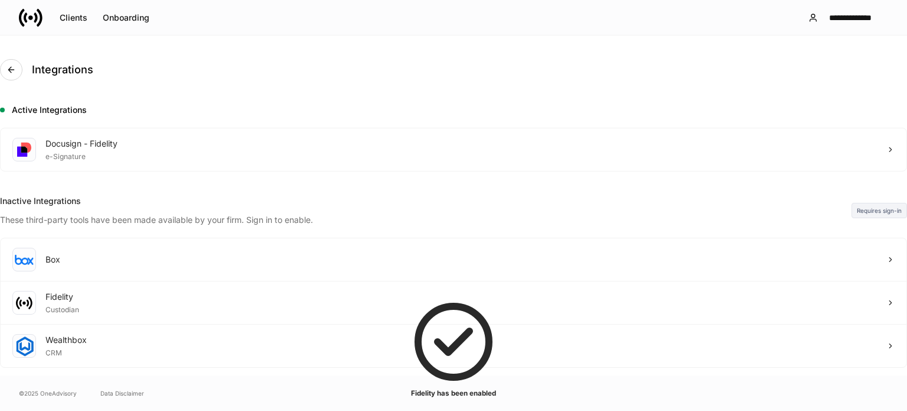 This screenshot has width=907, height=411. I want to click on div: e-Signature, so click(82, 155).